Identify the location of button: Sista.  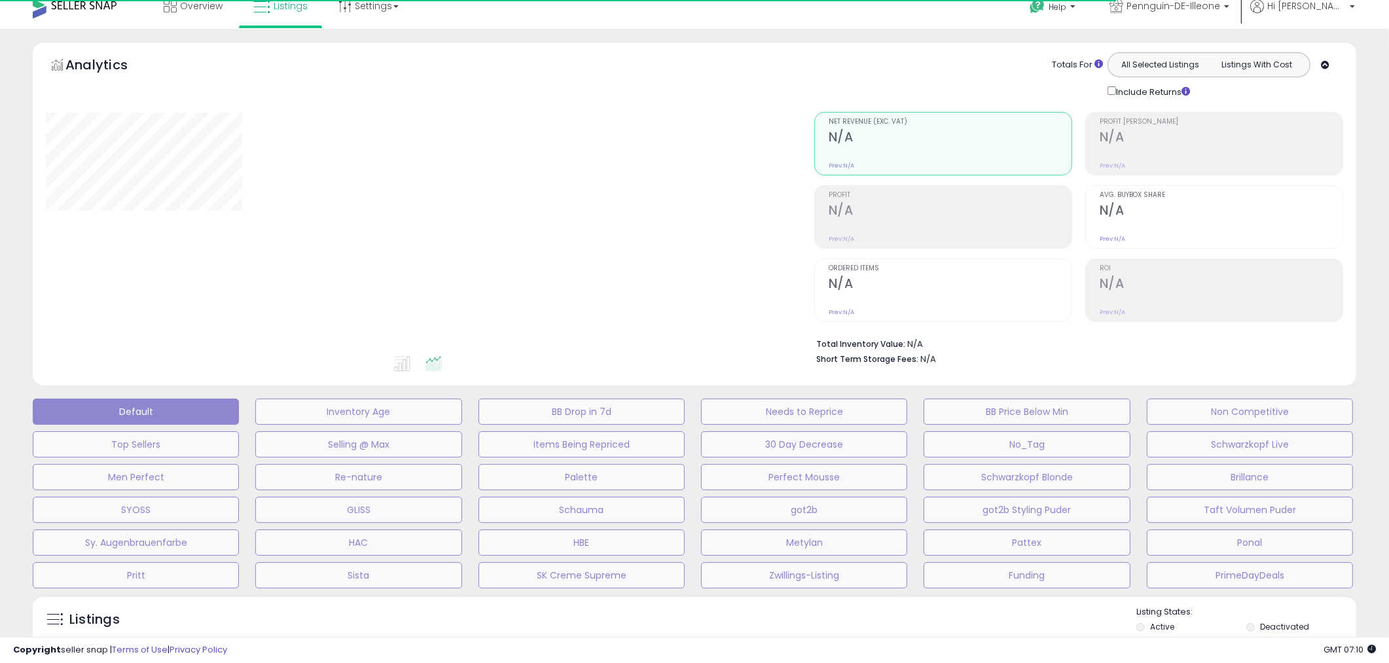
(358, 575).